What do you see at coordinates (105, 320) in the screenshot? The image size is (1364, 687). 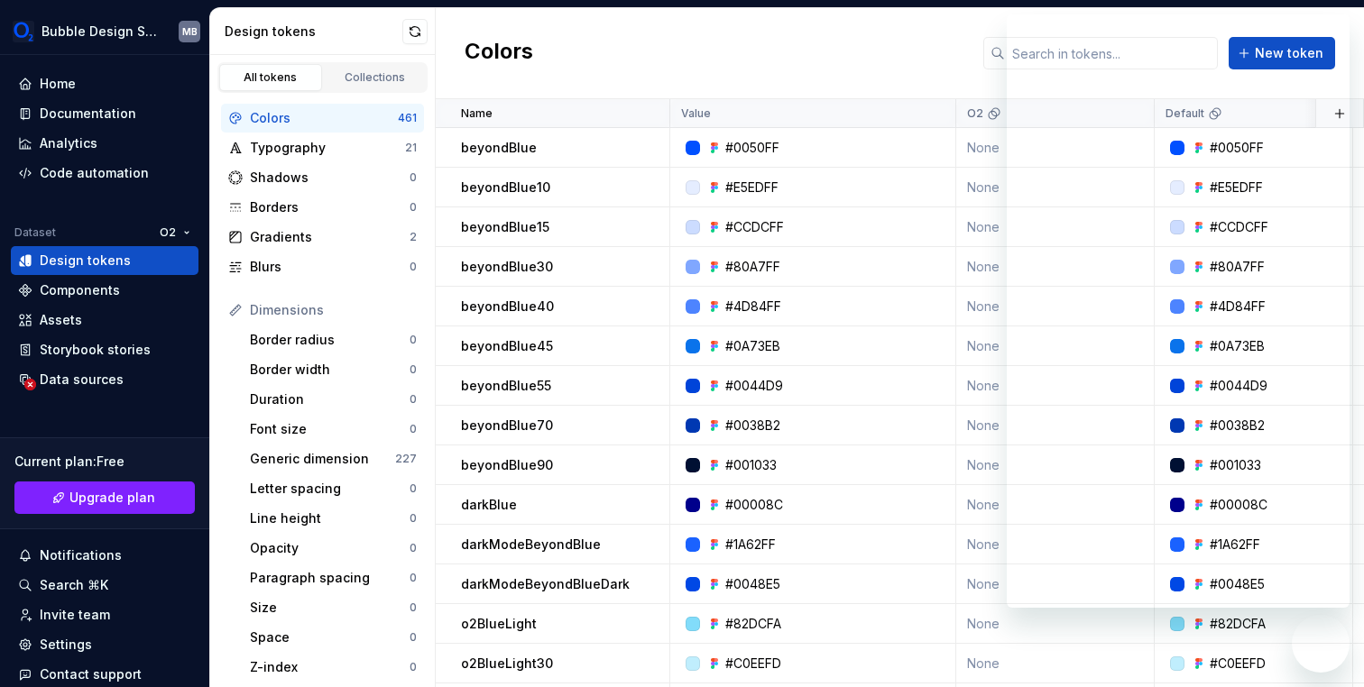 I see `a: Assets` at bounding box center [105, 320].